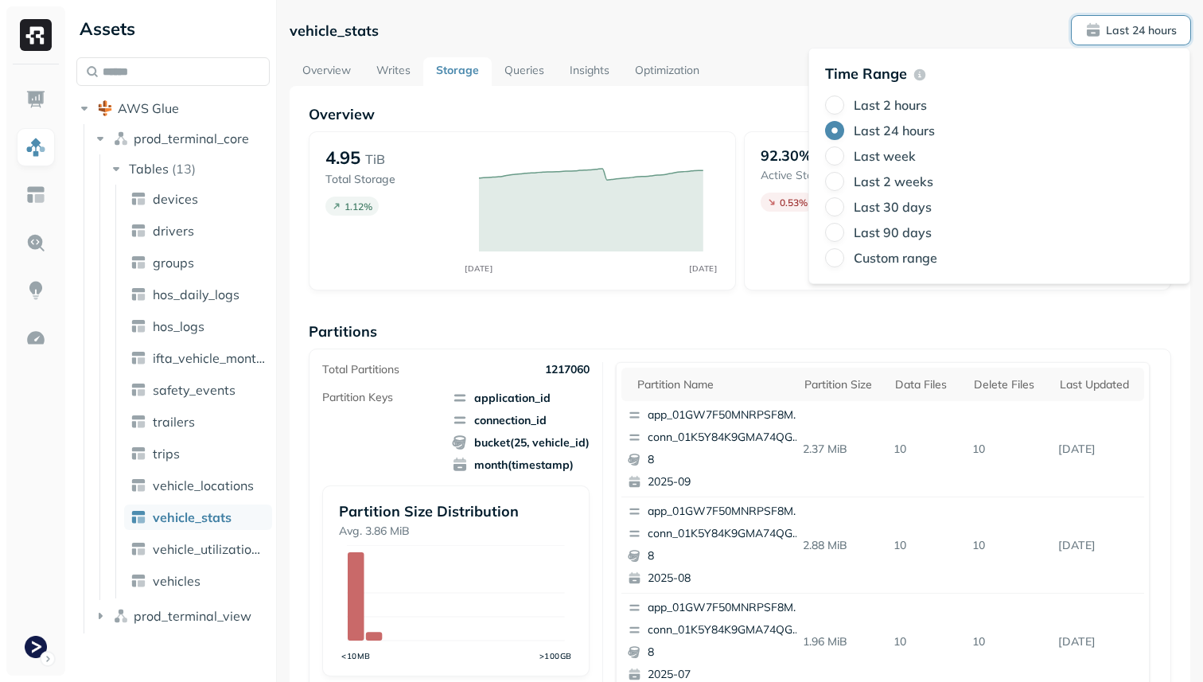  I want to click on button: Tables(13), so click(189, 169).